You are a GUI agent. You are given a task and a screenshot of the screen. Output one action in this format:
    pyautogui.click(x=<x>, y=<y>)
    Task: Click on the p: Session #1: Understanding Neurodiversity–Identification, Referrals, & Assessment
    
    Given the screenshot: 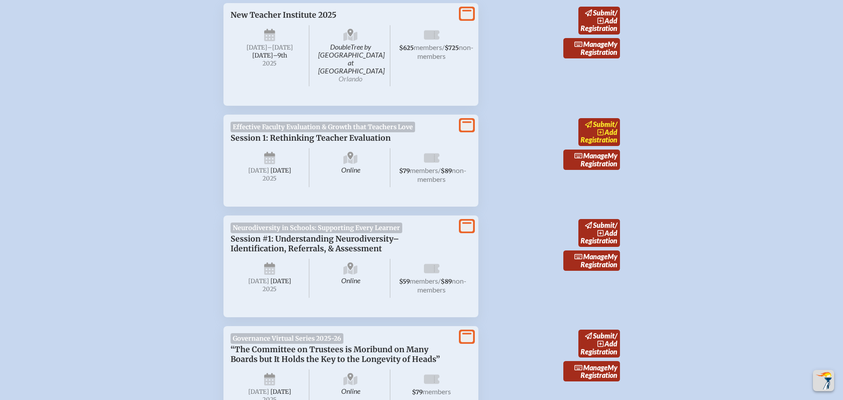 What is the action you would take?
    pyautogui.click(x=342, y=244)
    